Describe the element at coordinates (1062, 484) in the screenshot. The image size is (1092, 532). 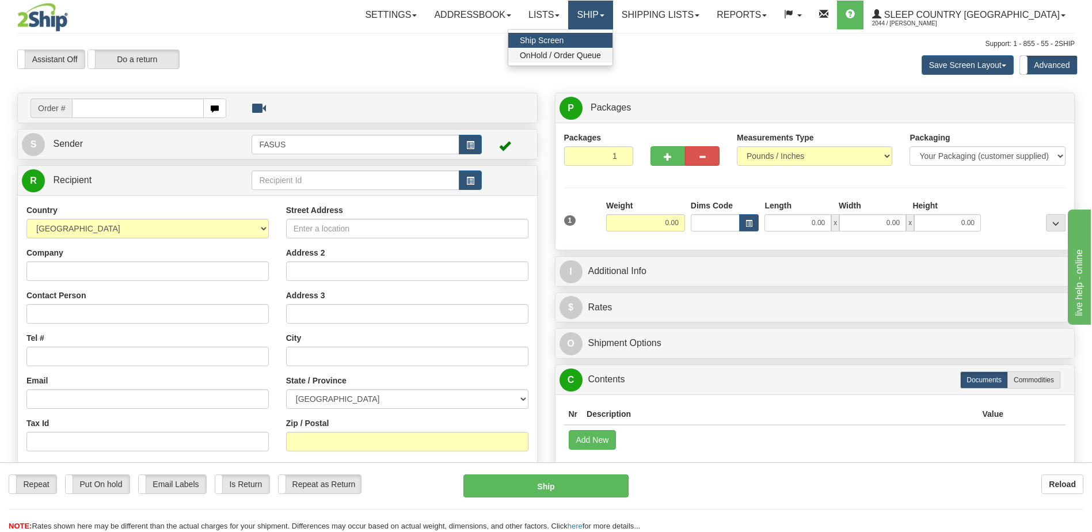
I see `b: Reload` at that location.